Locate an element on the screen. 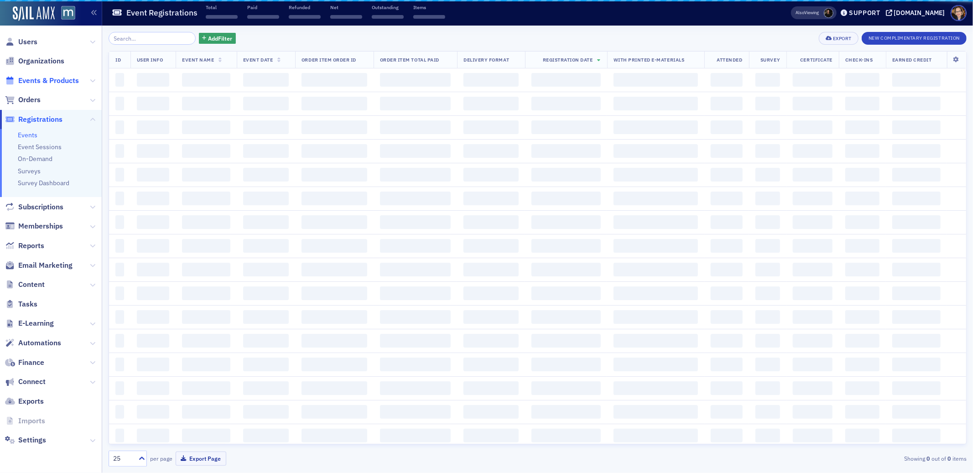 The image size is (973, 473). div: Support is located at coordinates (865, 13).